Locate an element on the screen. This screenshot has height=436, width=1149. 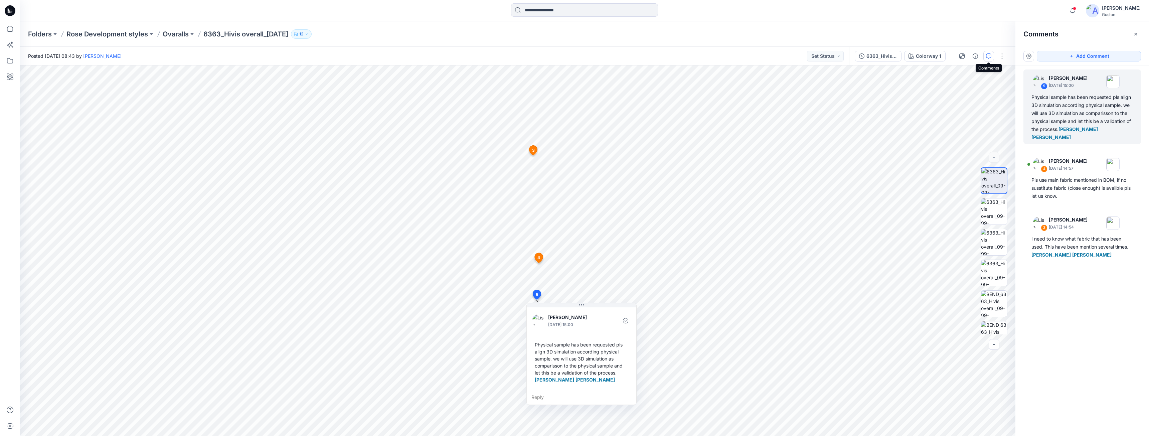
img: 6363_Hivis overall_09-09-2025_Colorway 1_Back is located at coordinates (994, 211).